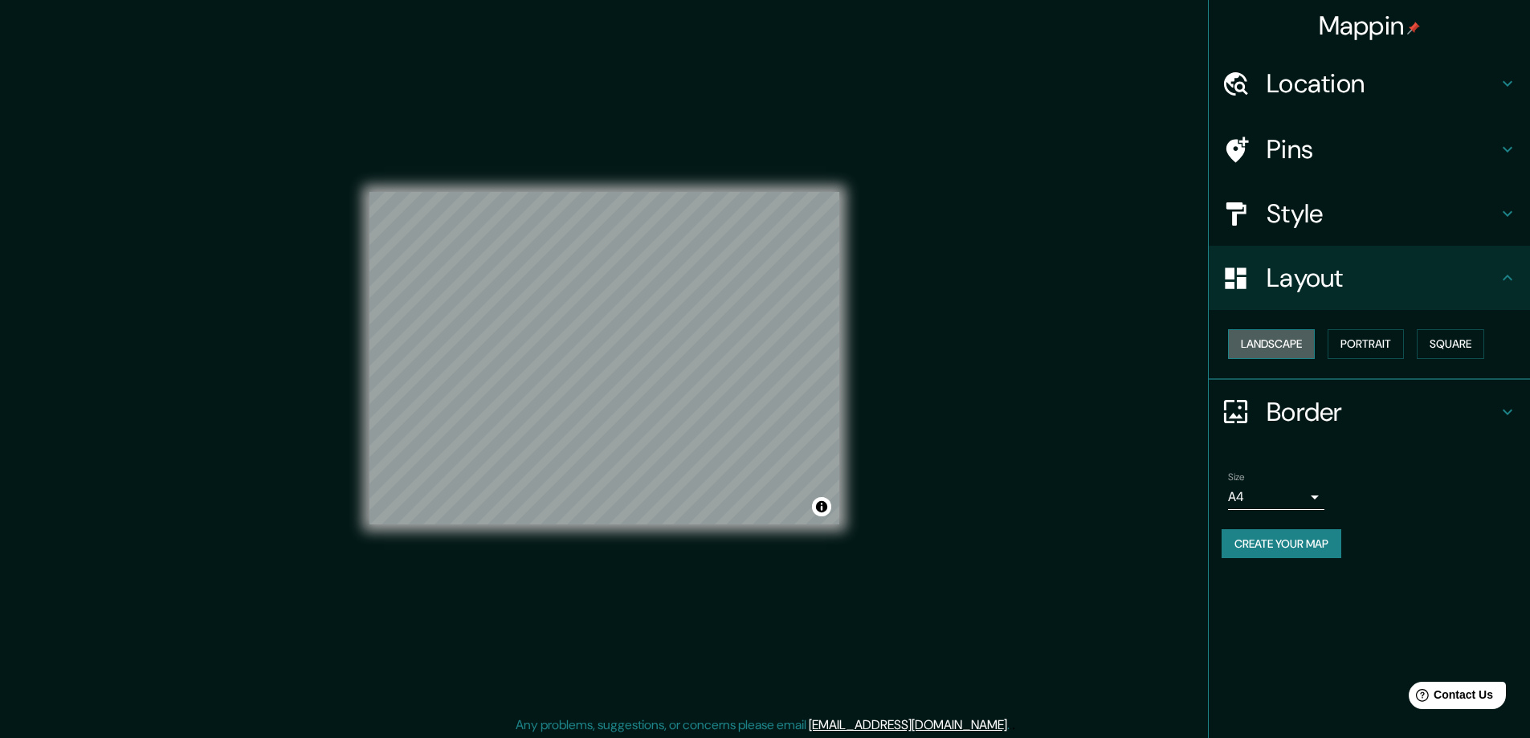 This screenshot has width=1530, height=738. What do you see at coordinates (1272, 344) in the screenshot?
I see `button: Landscape` at bounding box center [1272, 344].